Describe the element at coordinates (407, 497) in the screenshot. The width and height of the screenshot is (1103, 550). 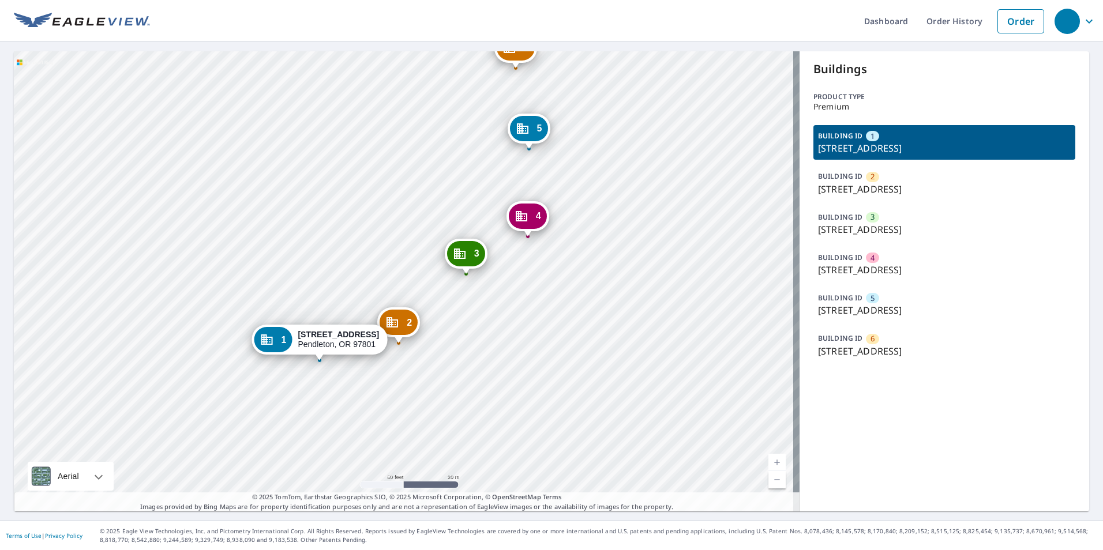
I see `span: © 2025 TomTom, Earthstar Geographics SIO, © 2025 Microsoft Corporation, ©` at that location.